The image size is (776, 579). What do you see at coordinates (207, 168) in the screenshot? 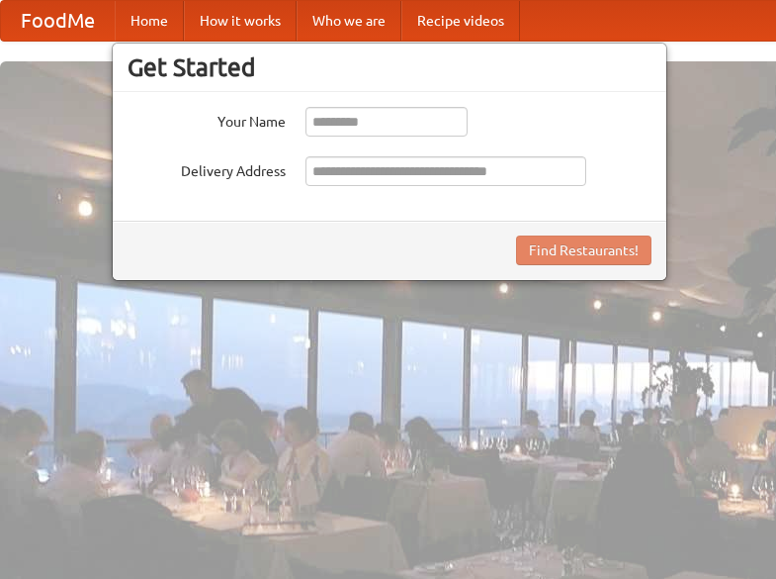
I see `label: Delivery Address` at bounding box center [207, 168].